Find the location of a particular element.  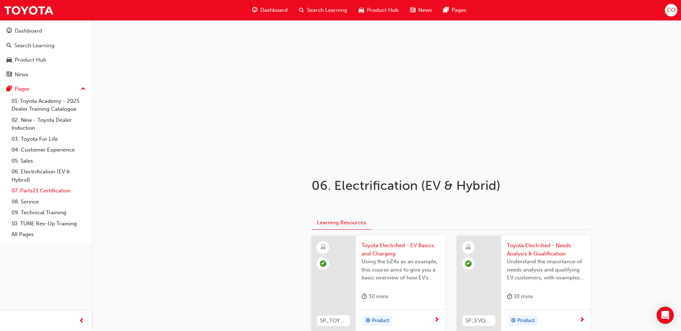

span: up-icon is located at coordinates (83, 89).